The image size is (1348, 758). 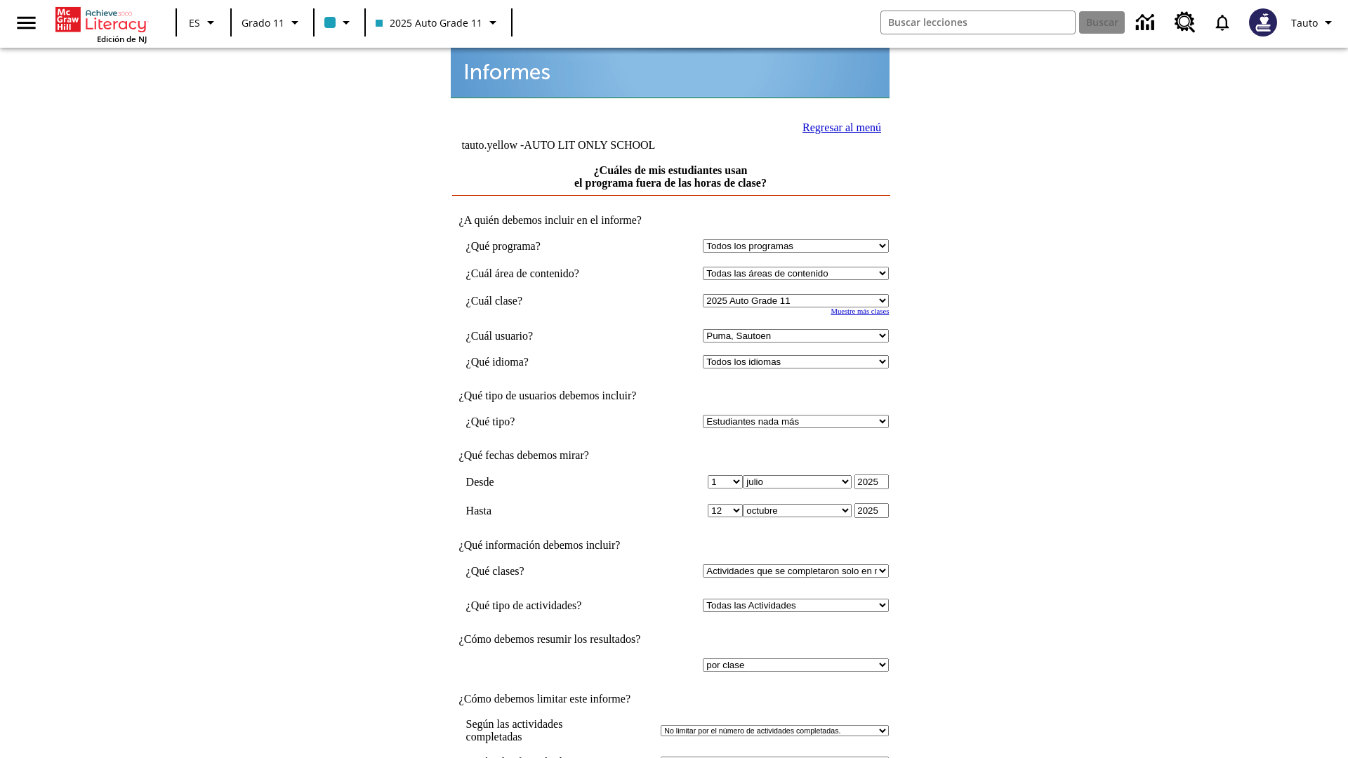 What do you see at coordinates (101, 24) in the screenshot?
I see `div: Portada` at bounding box center [101, 24].